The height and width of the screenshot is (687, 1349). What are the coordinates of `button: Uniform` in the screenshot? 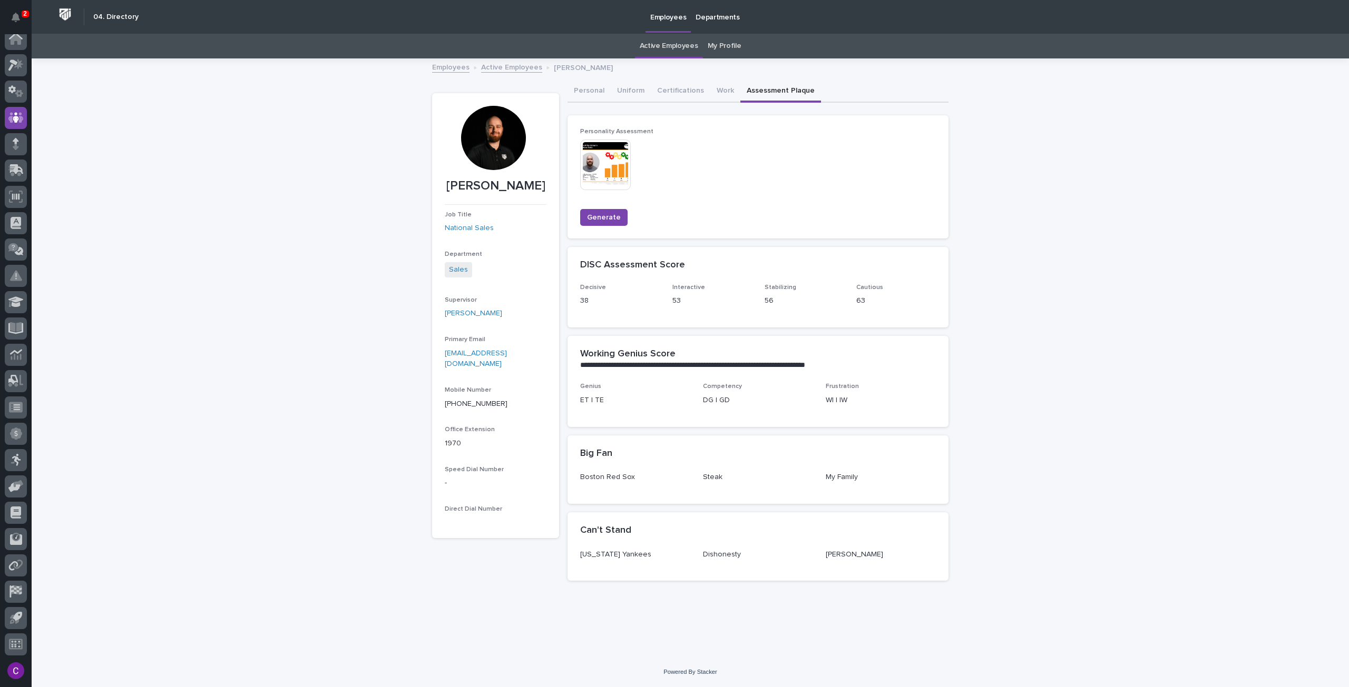 It's located at (631, 92).